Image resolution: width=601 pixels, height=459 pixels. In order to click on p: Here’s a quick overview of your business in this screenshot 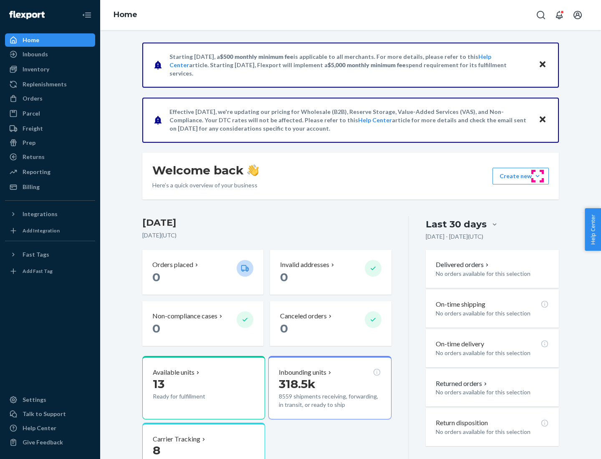, I will do `click(205, 185)`.